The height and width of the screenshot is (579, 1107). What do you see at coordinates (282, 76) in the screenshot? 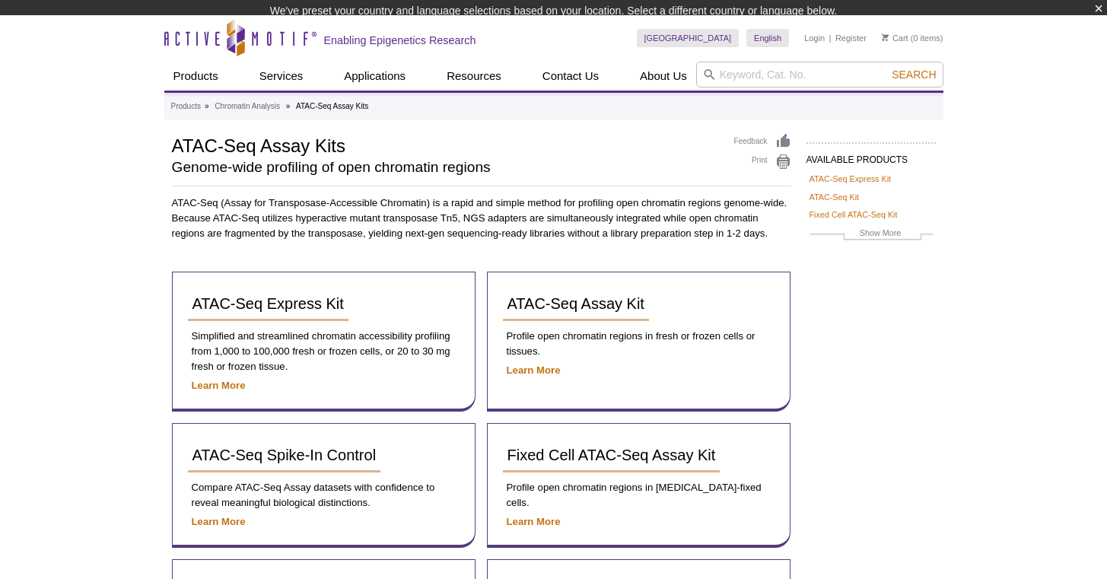
I see `a: Services` at bounding box center [282, 76].